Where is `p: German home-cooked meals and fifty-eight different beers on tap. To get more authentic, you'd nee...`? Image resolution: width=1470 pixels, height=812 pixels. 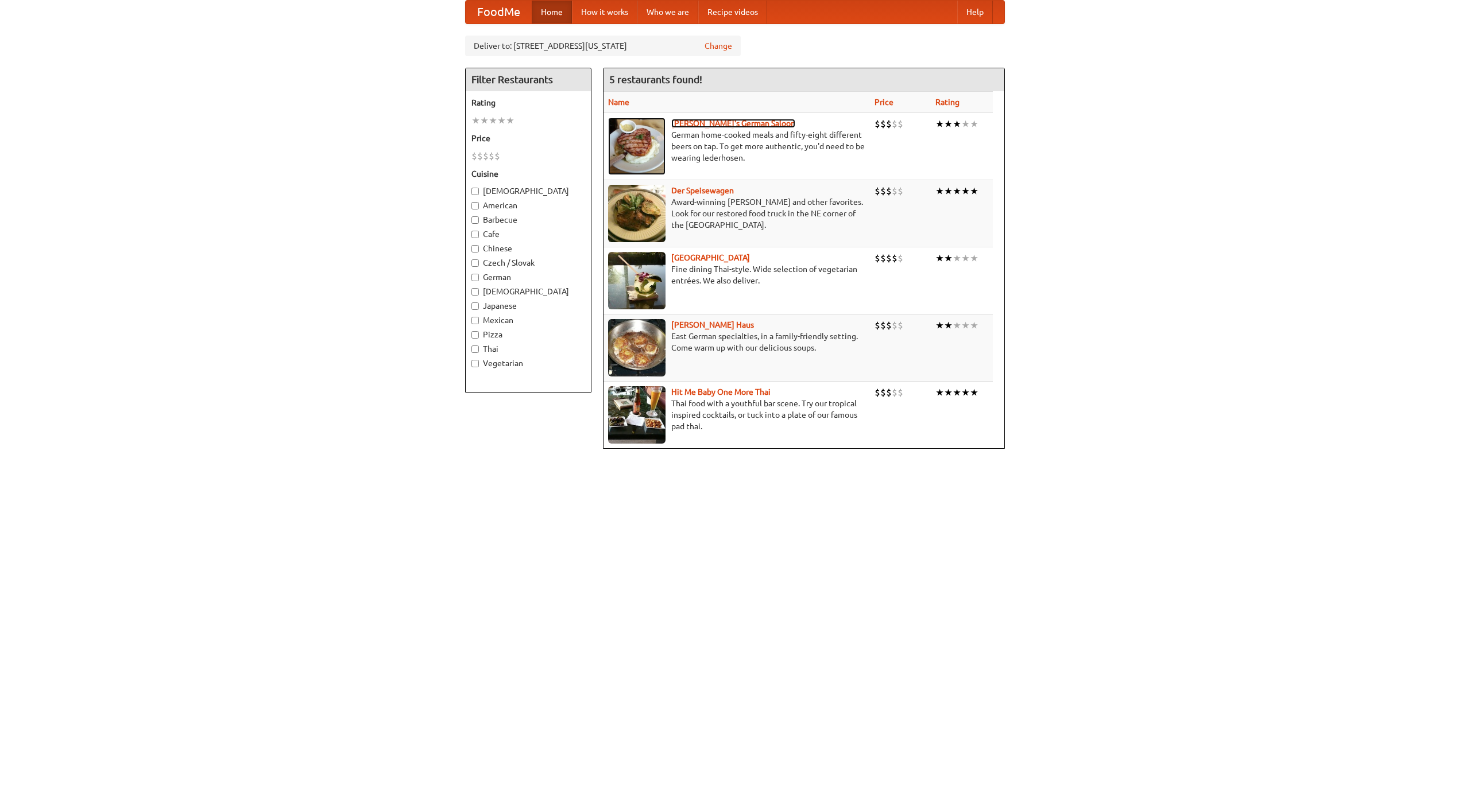 p: German home-cooked meals and fifty-eight different beers on tap. To get more authentic, you'd nee... is located at coordinates (737, 146).